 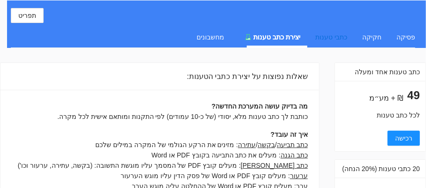 I want to click on u: עתירה, so click(x=247, y=145).